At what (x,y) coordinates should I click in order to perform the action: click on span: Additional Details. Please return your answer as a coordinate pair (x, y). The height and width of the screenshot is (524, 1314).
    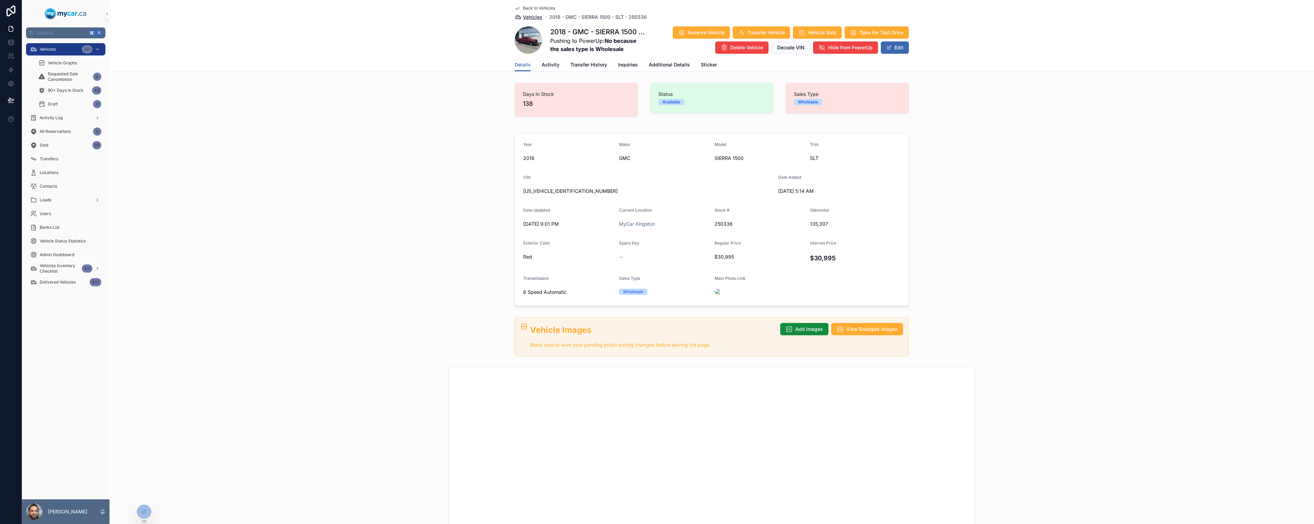
    Looking at the image, I should click on (669, 65).